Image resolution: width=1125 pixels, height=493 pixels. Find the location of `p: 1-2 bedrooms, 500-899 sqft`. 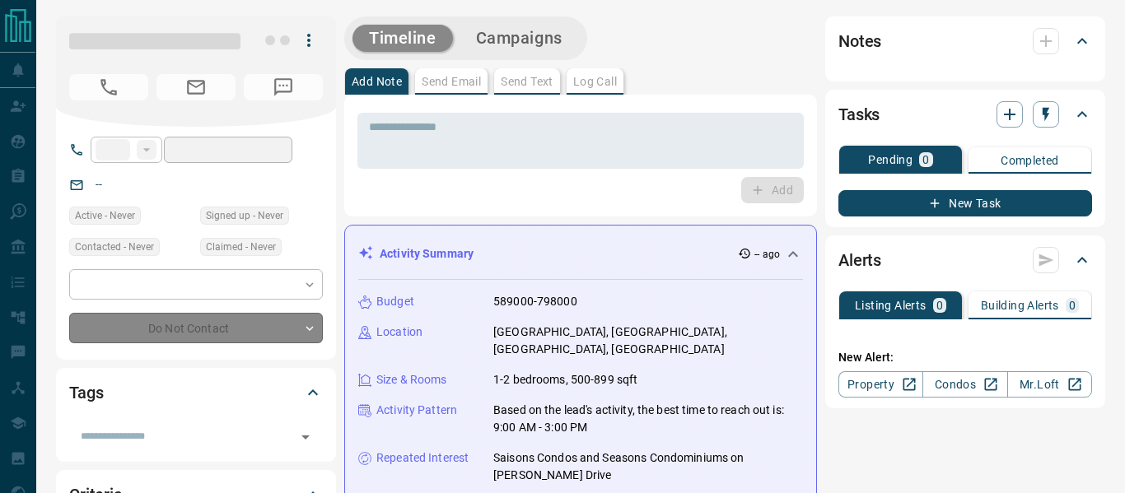

p: 1-2 bedrooms, 500-899 sqft is located at coordinates (565, 380).